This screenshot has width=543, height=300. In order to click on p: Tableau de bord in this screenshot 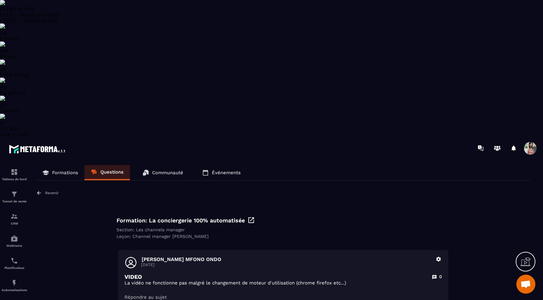, I will do `click(14, 179)`.